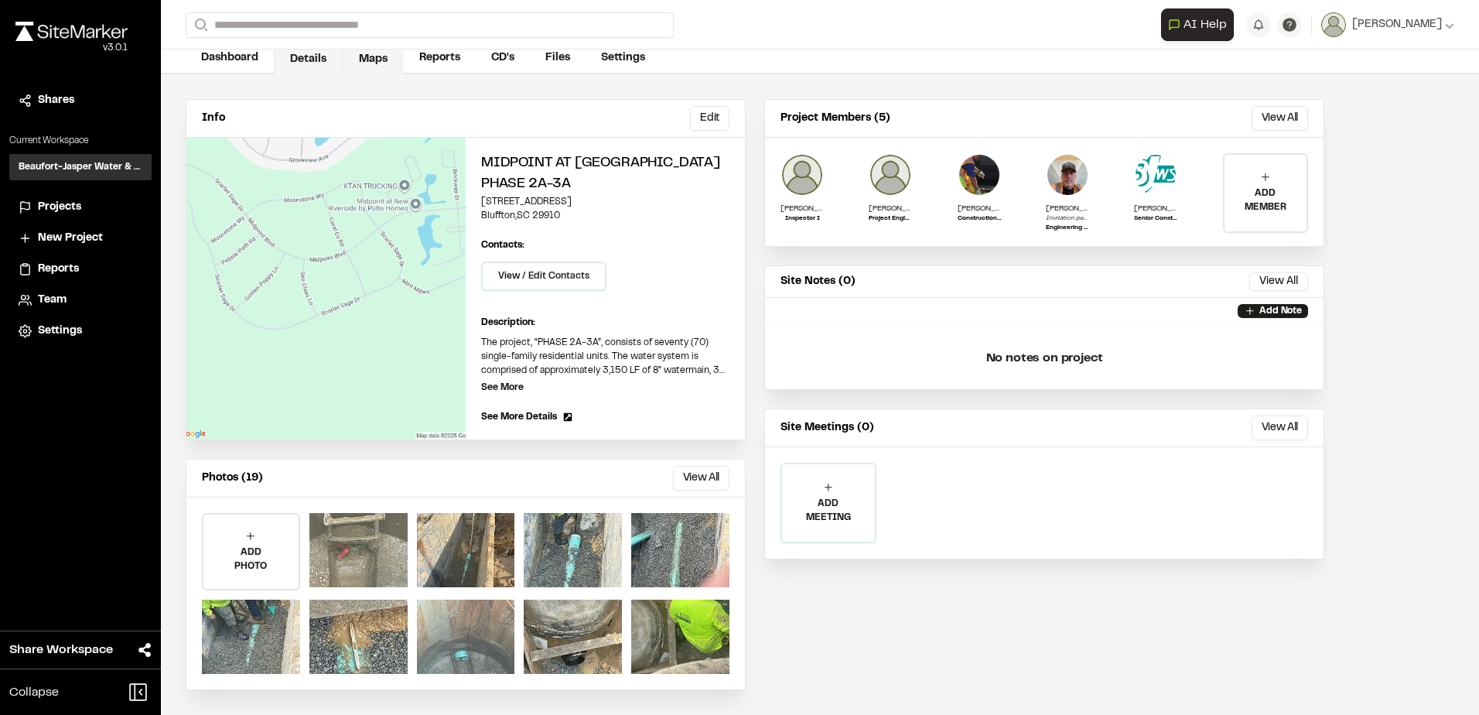 The image size is (1479, 715). Describe the element at coordinates (544, 276) in the screenshot. I see `button: View / Edit Contacts` at that location.